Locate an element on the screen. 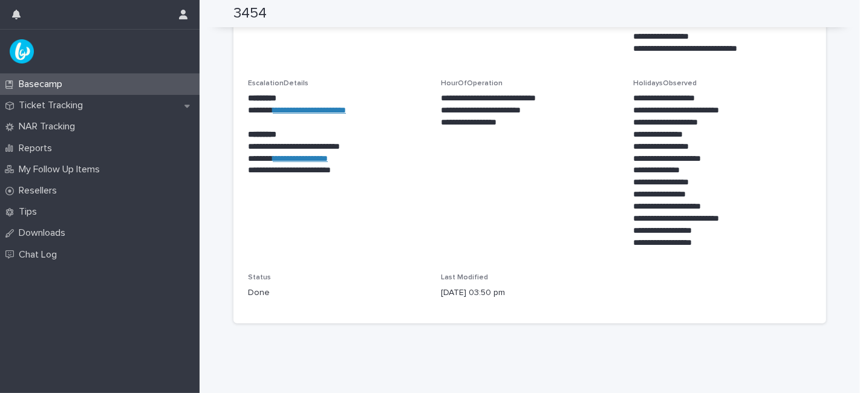  p: Tips is located at coordinates (30, 212).